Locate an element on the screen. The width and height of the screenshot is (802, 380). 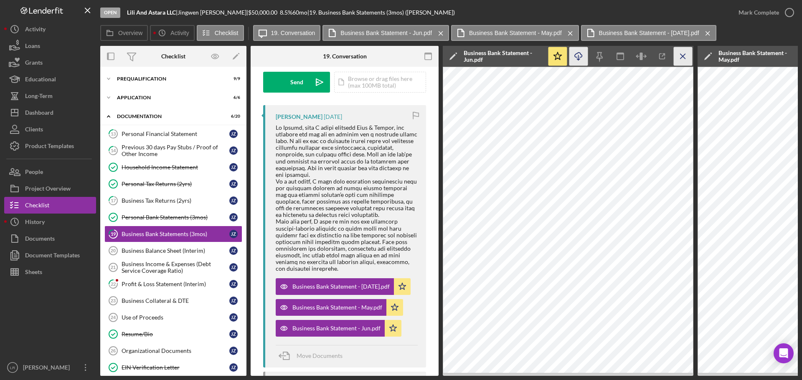
a: Personal Bank Statements (3mos)JZ is located at coordinates (173, 218).